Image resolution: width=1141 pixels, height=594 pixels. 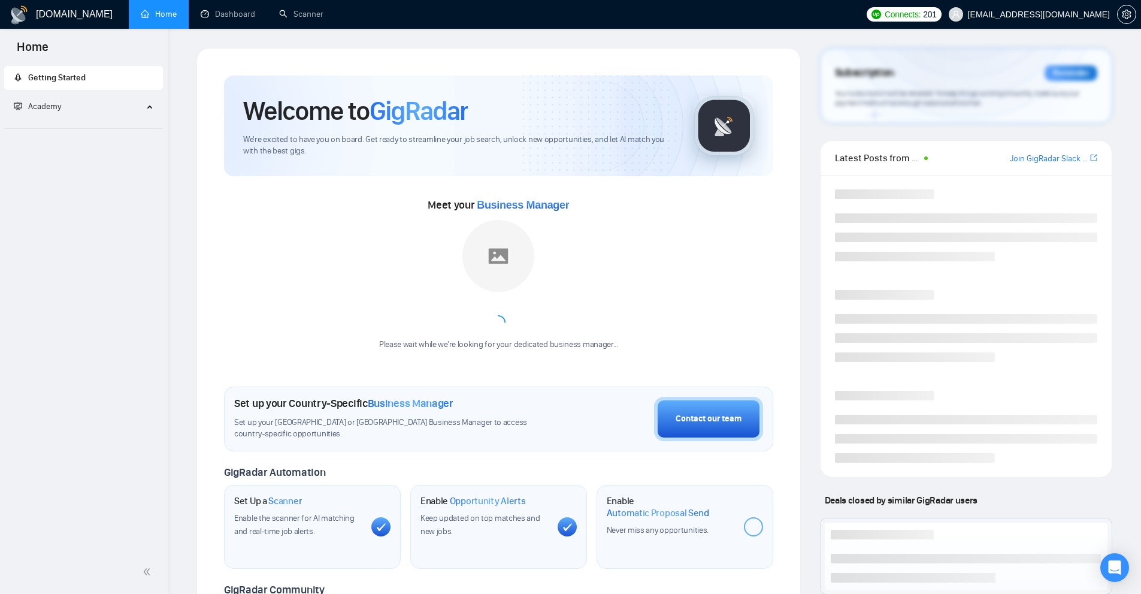 I want to click on div: Contact our team, so click(x=709, y=419).